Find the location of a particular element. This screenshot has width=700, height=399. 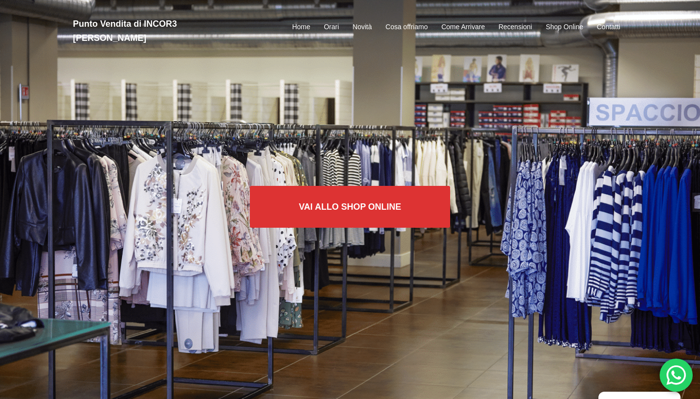

a: Come Arrivare is located at coordinates (463, 27).